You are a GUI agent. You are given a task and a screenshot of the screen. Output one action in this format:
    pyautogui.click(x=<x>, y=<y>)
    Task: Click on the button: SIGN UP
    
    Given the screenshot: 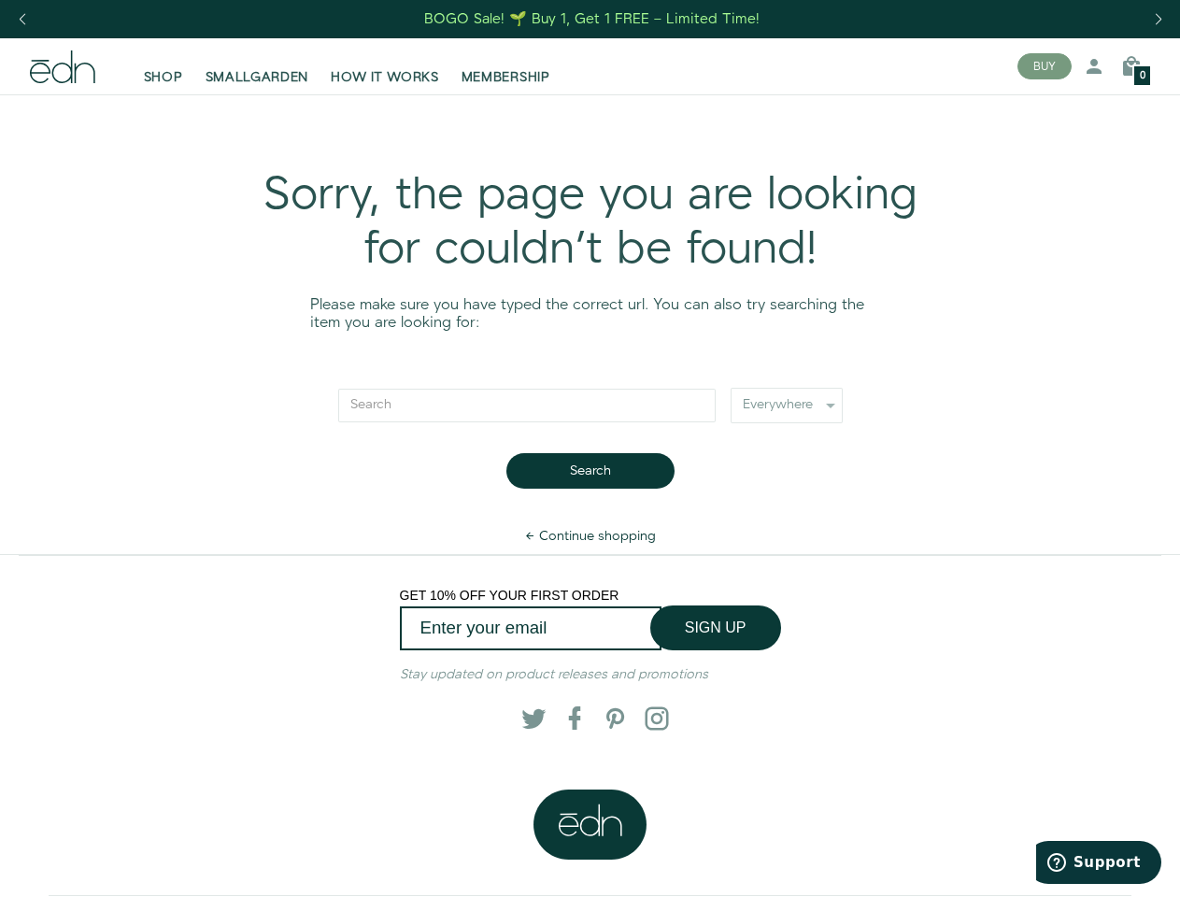 What is the action you would take?
    pyautogui.click(x=715, y=628)
    